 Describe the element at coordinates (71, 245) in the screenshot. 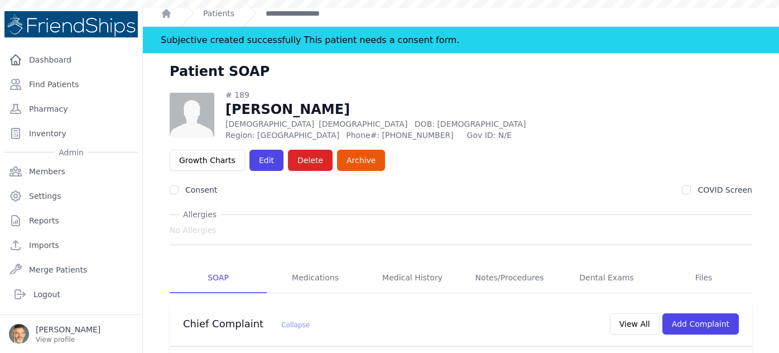

I see `a: Imports` at that location.